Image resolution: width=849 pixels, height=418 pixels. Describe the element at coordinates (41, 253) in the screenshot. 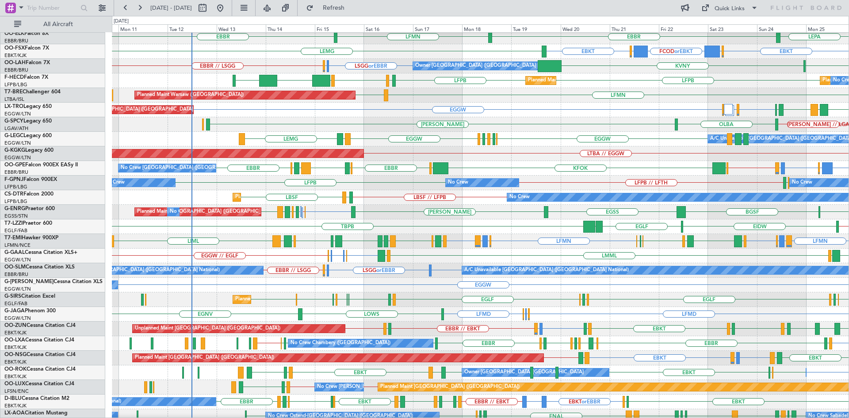

I see `a: G-GAALCessna Citation XLS+` at that location.